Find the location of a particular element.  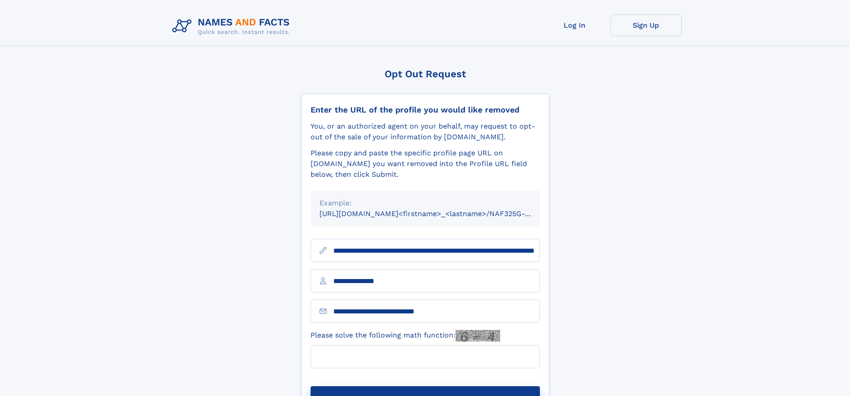

div: You, or an authorized agent on your behalf, may request to opt-out of the sale of your informatio... is located at coordinates (425, 132).